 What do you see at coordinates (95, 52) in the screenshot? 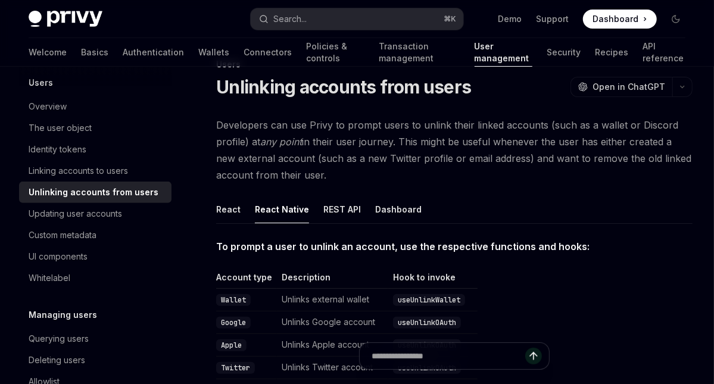
I see `a: Basics` at bounding box center [95, 52].